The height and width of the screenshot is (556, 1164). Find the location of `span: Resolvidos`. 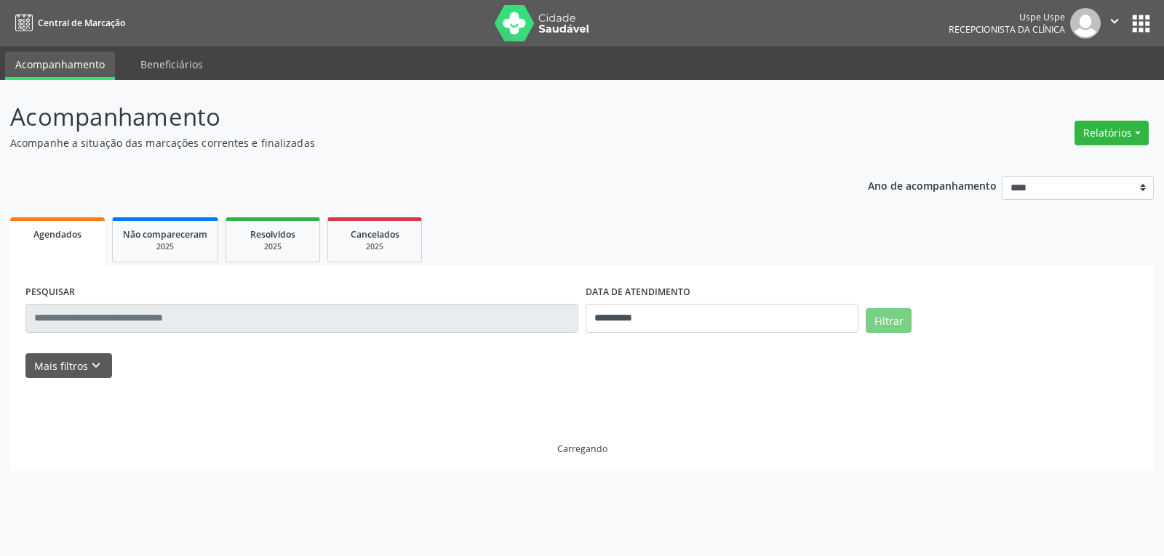

span: Resolvidos is located at coordinates (273, 234).